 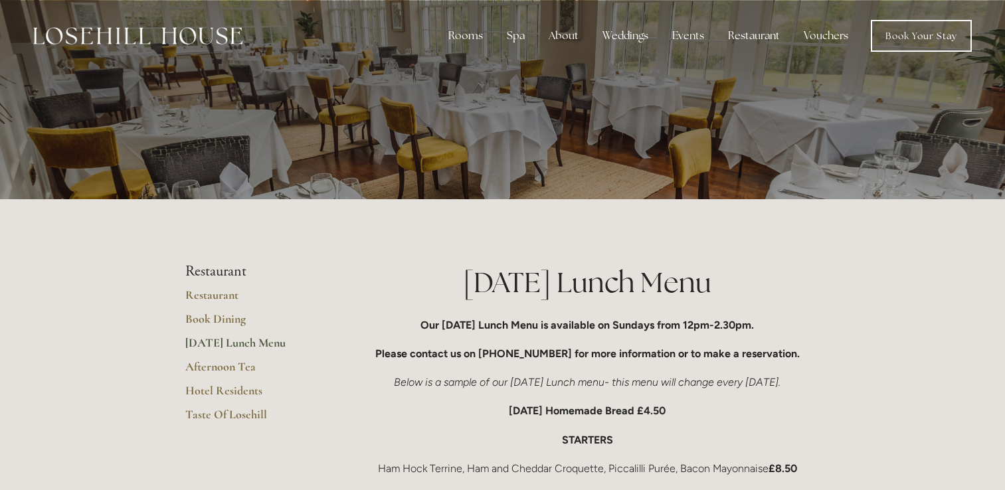 What do you see at coordinates (248, 419) in the screenshot?
I see `a: Taste Of Losehill` at bounding box center [248, 419].